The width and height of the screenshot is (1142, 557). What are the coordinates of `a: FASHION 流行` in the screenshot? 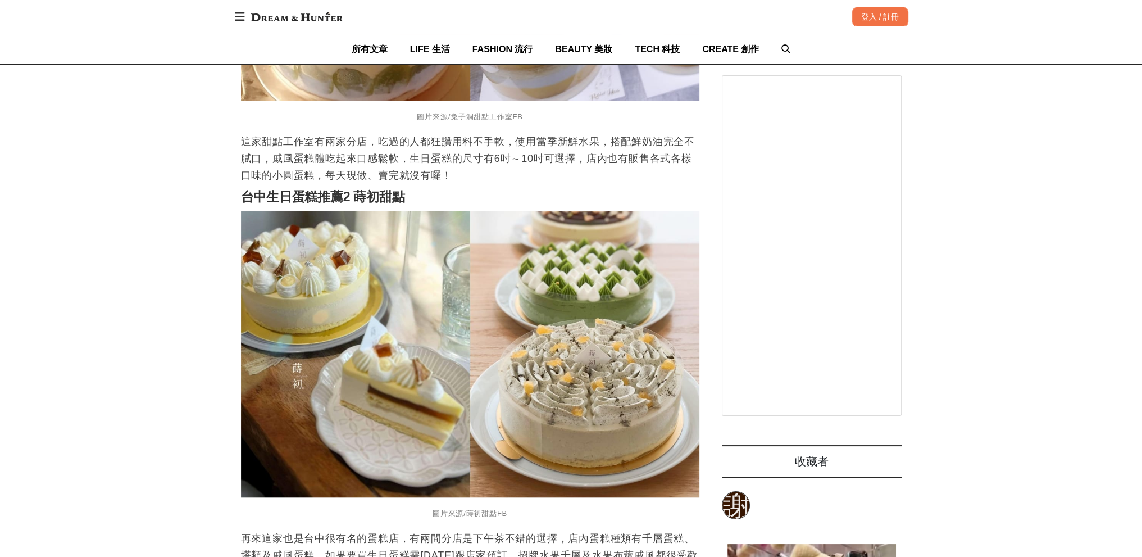 It's located at (503, 49).